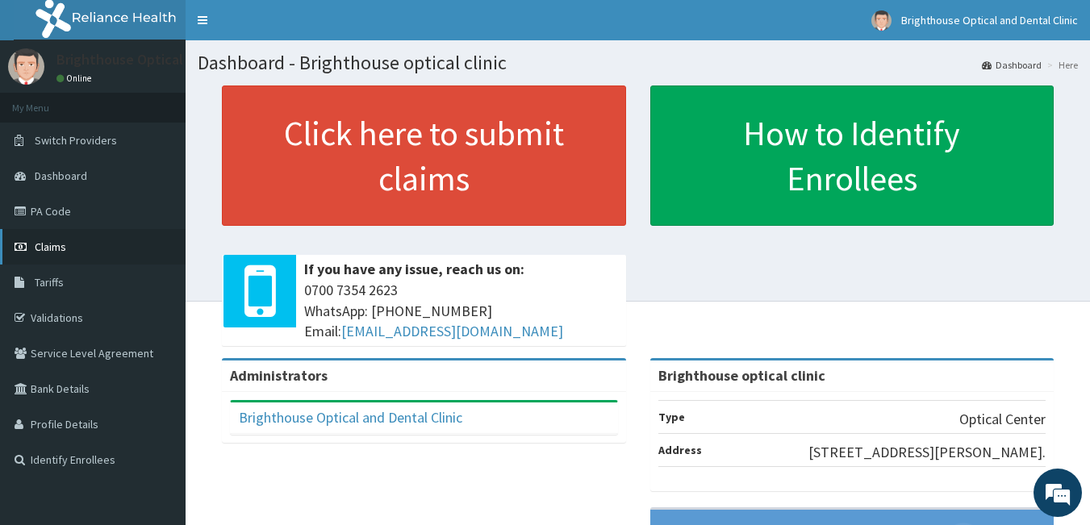  Describe the element at coordinates (852, 156) in the screenshot. I see `a: How to Identify Enrollees` at that location.